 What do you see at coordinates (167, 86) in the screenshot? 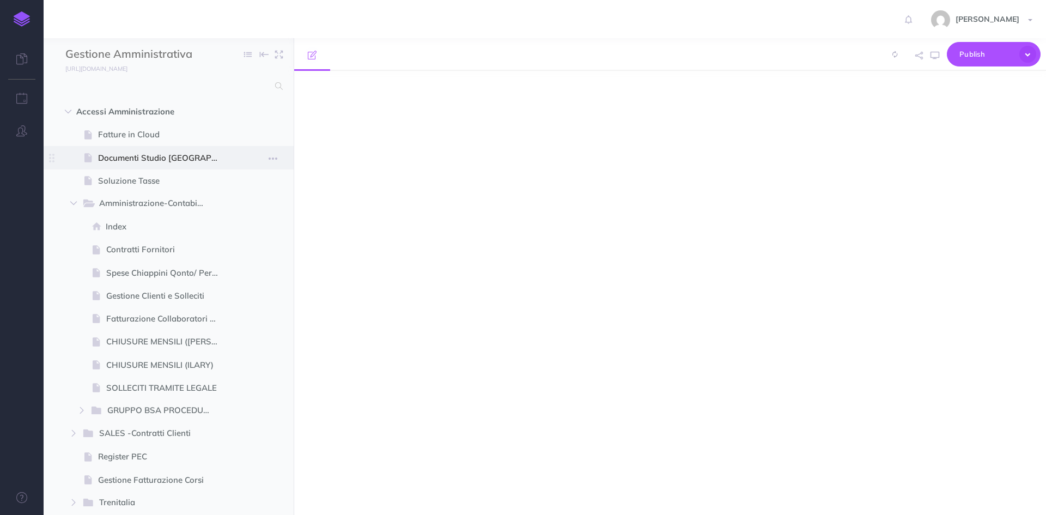
I see `input: Search` at bounding box center [167, 86].